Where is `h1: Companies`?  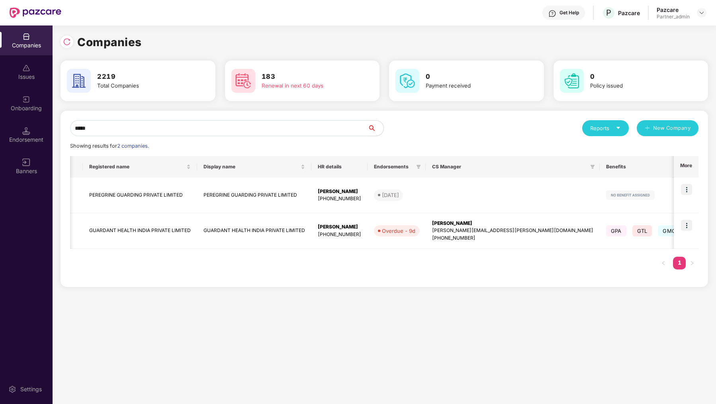 h1: Companies is located at coordinates (109, 42).